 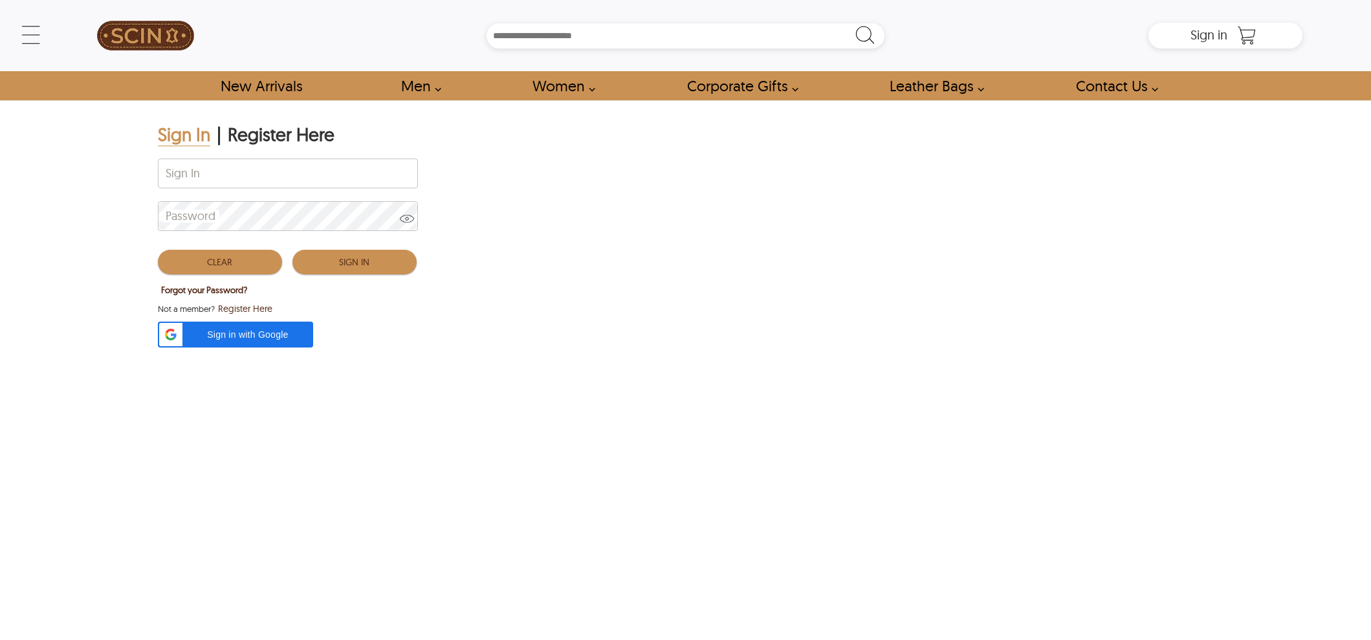 I want to click on a: Shop Leather Corporate Gifts, so click(x=739, y=85).